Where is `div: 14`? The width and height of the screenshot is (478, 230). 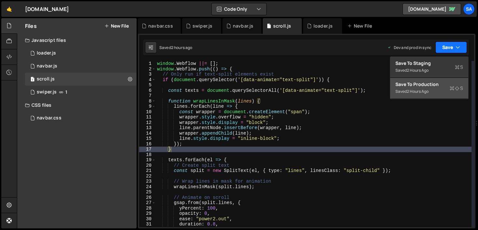
div: 14 is located at coordinates (147, 134).